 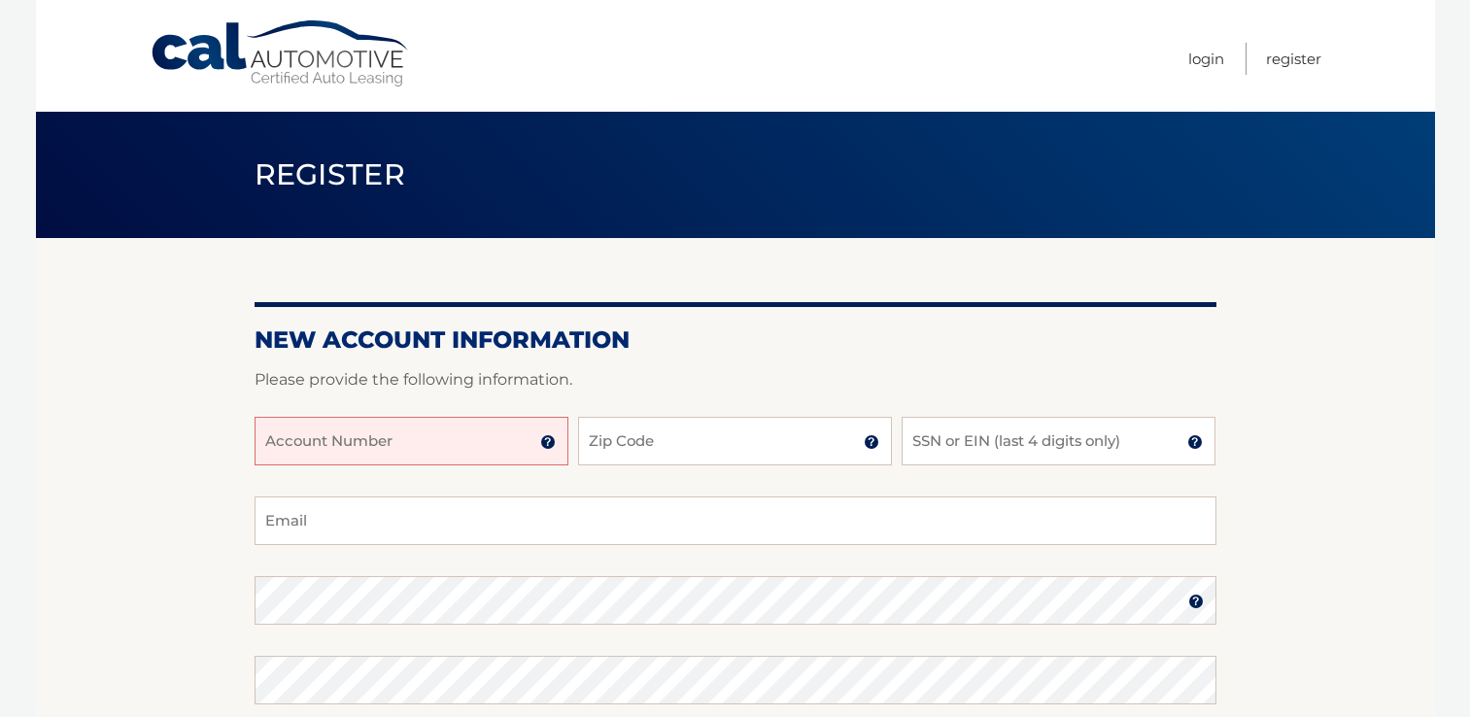 What do you see at coordinates (1293, 58) in the screenshot?
I see `a: Register` at bounding box center [1293, 58].